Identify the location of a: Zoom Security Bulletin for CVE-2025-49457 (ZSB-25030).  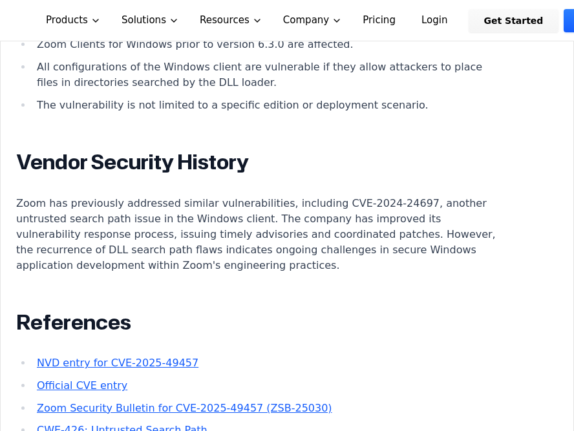
(184, 408).